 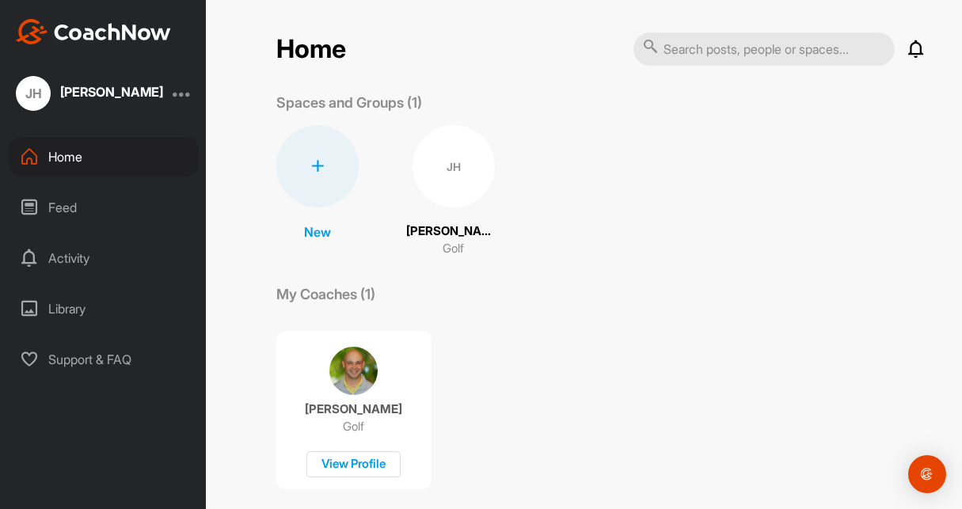 What do you see at coordinates (353, 464) in the screenshot?
I see `div: View Profile` at bounding box center [353, 464].